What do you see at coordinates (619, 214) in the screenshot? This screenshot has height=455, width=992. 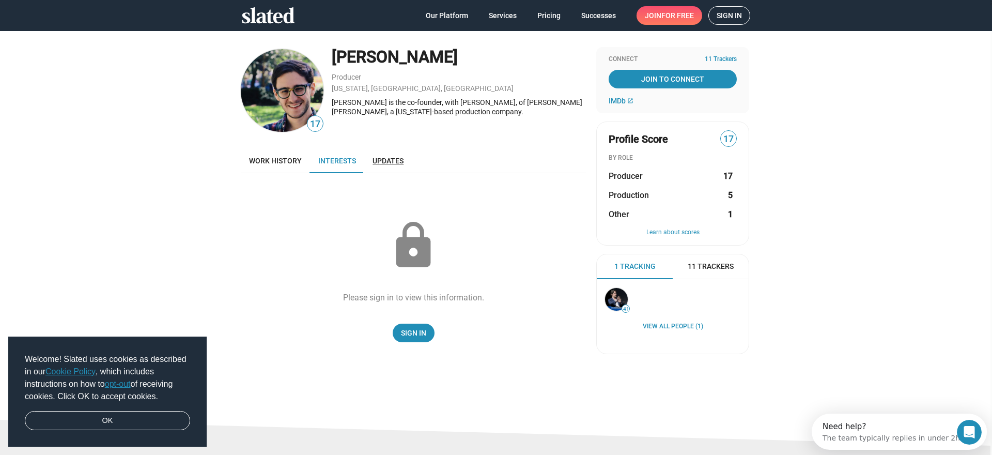 I see `span: Other` at bounding box center [619, 214].